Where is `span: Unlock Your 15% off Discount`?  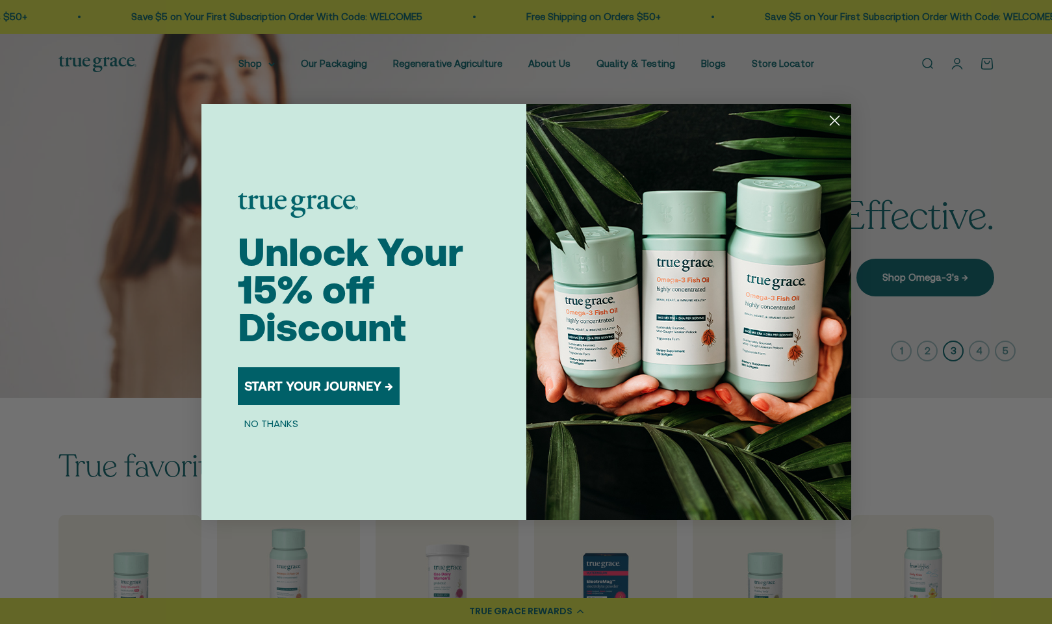
span: Unlock Your 15% off Discount is located at coordinates (350, 289).